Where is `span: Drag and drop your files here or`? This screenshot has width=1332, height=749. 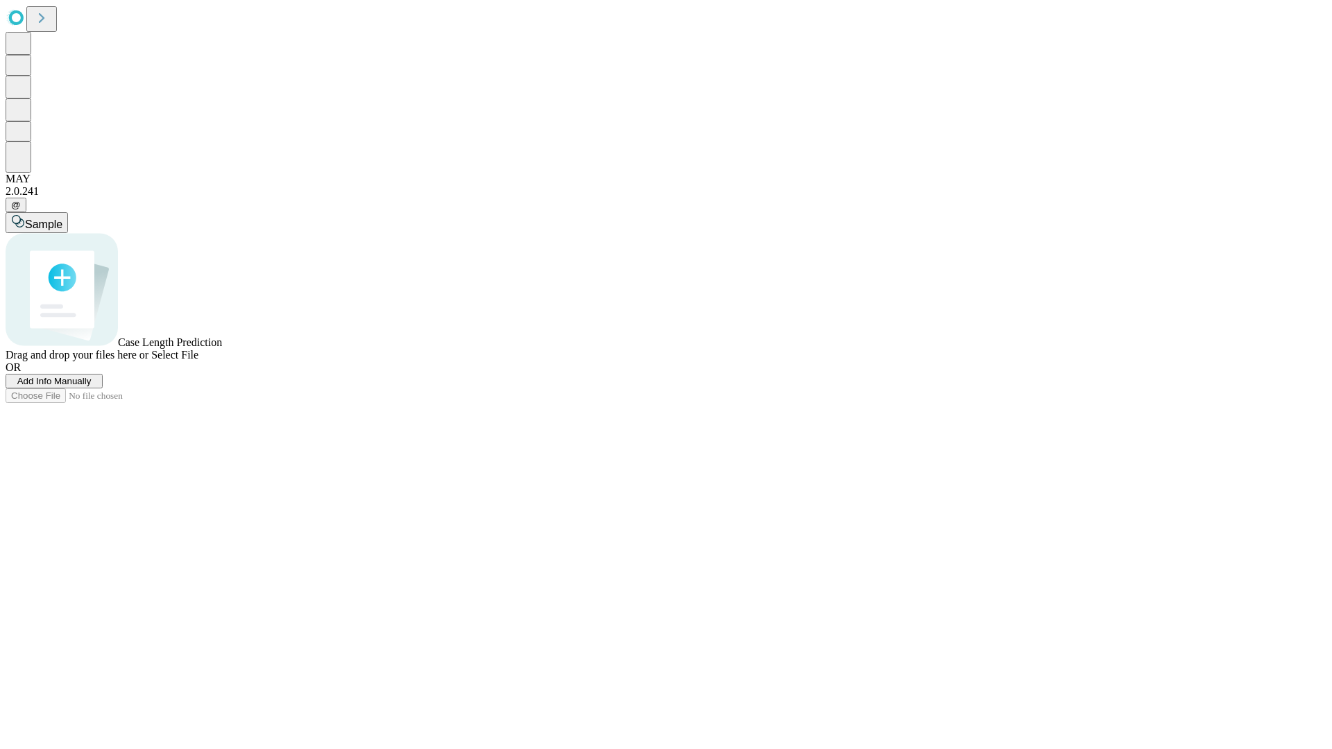 span: Drag and drop your files here or is located at coordinates (77, 355).